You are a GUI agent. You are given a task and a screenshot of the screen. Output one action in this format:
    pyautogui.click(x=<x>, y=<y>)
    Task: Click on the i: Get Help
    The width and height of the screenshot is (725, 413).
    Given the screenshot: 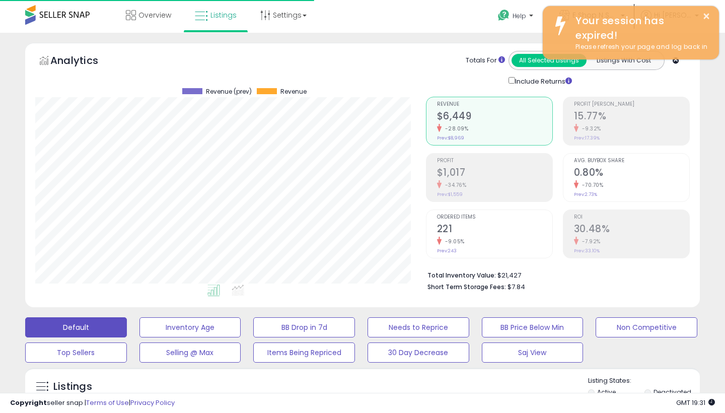 What is the action you would take?
    pyautogui.click(x=504, y=15)
    